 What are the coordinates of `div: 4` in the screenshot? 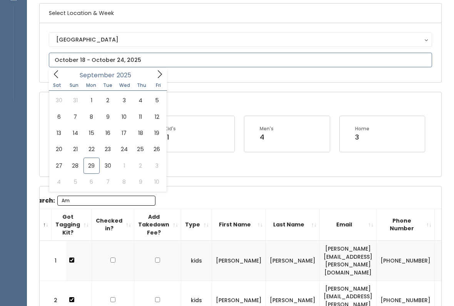 It's located at (266, 137).